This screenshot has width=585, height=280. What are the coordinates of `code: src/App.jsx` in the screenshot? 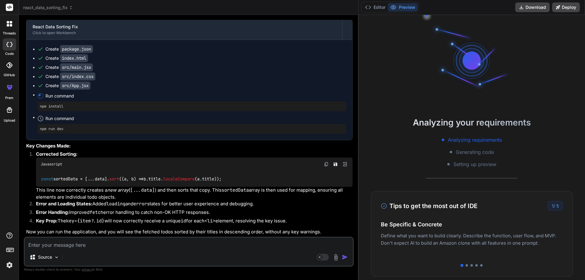 It's located at (75, 86).